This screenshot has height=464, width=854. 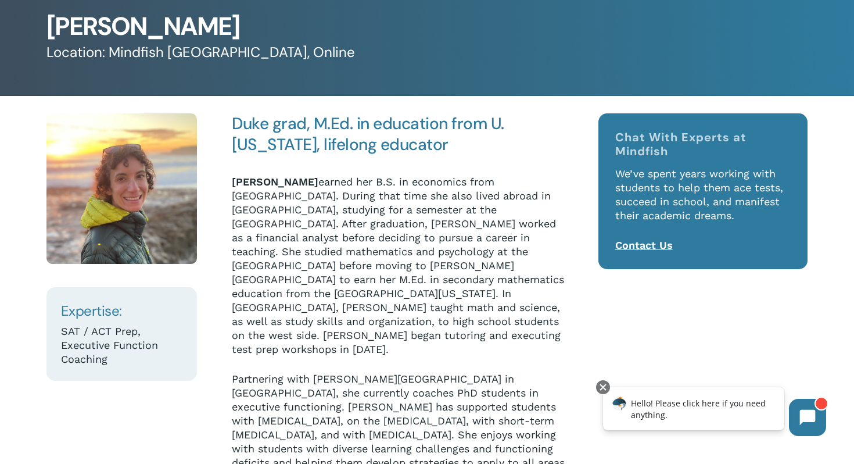 What do you see at coordinates (121, 345) in the screenshot?
I see `p: SAT / ACT Prep, Executive Function Coaching` at bounding box center [121, 345].